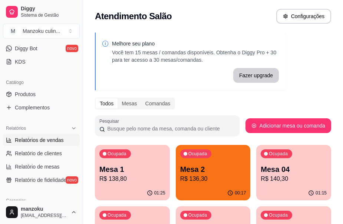 The width and height of the screenshot is (343, 224). I want to click on p: 01:15, so click(321, 193).